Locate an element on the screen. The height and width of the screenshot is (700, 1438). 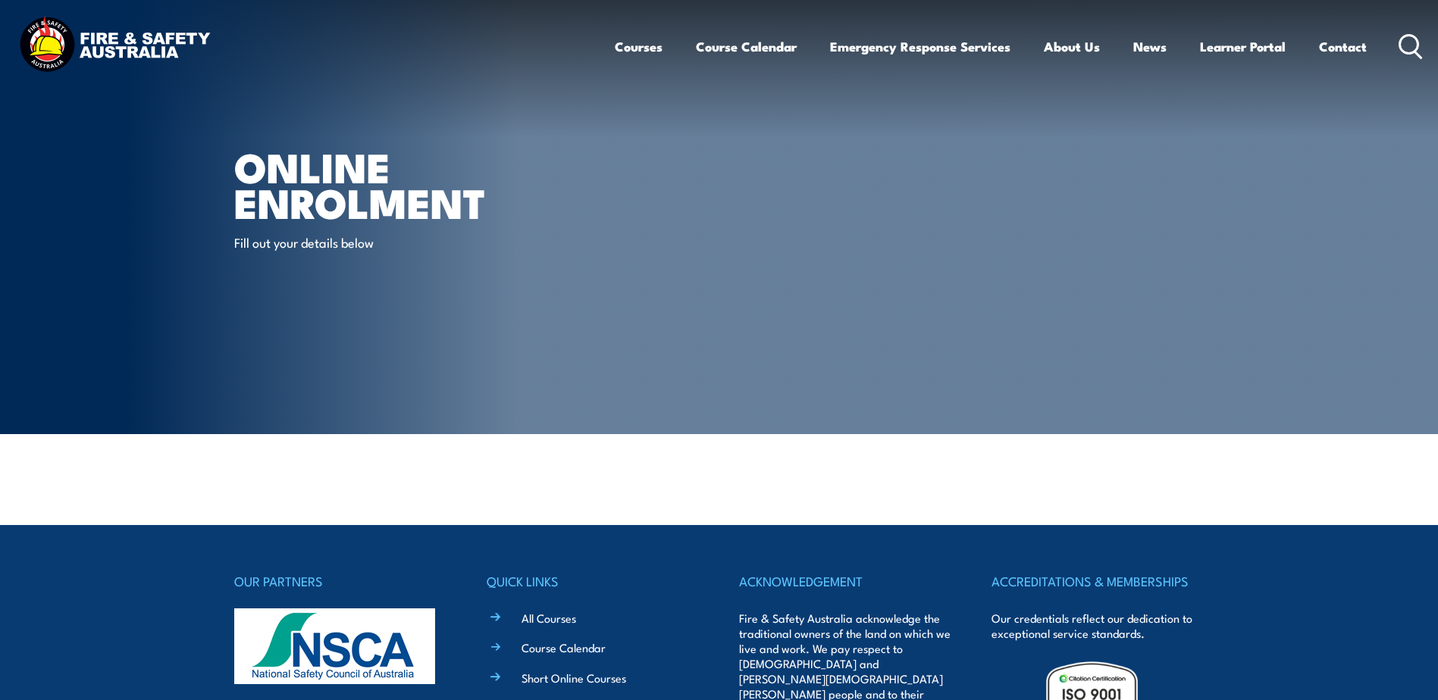
a: Courses is located at coordinates (638, 46).